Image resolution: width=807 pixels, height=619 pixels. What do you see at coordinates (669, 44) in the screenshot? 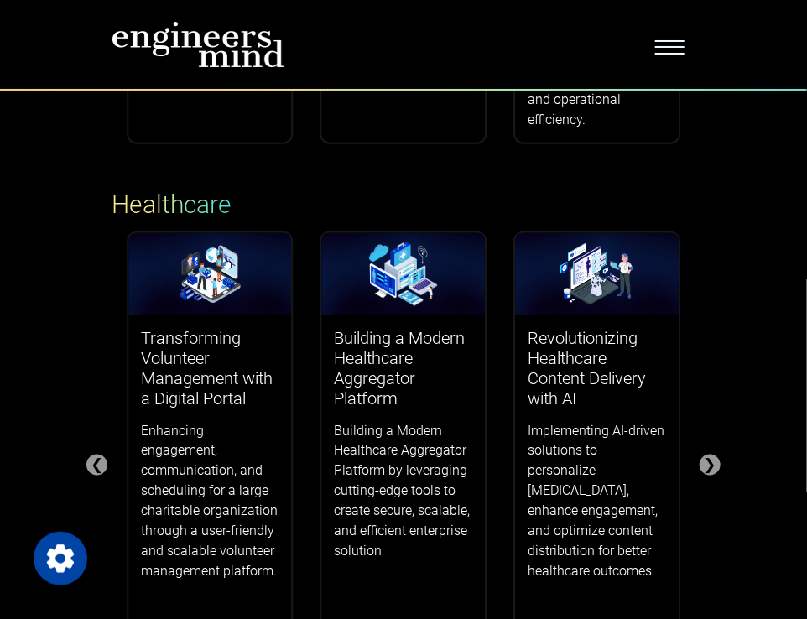
I see `button: Toggle navigation` at bounding box center [669, 44].